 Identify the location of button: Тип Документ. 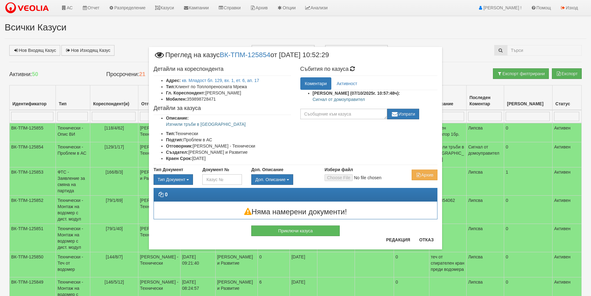
(173, 179).